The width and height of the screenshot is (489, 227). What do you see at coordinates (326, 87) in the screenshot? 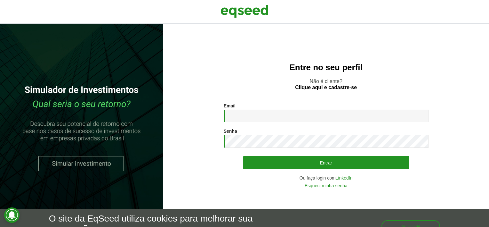
I see `a: Clique aqui e cadastre-se` at bounding box center [326, 87].